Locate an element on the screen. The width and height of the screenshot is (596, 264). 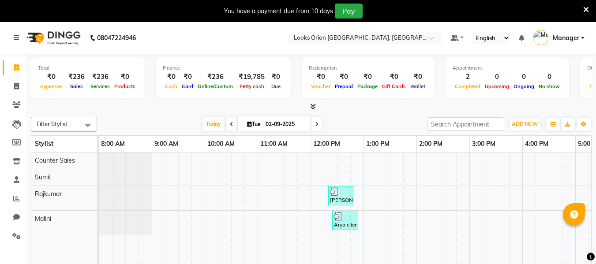
a: 1:00 PM is located at coordinates (377, 144).